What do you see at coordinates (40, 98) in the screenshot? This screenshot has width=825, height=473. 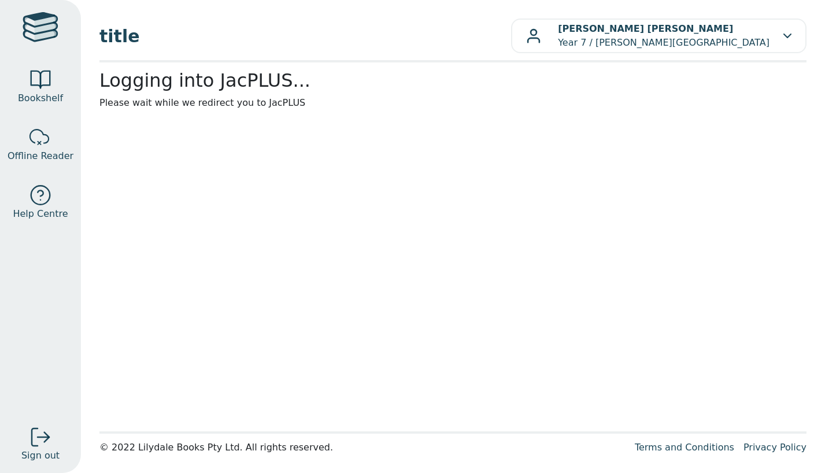 I see `span: Bookshelf` at bounding box center [40, 98].